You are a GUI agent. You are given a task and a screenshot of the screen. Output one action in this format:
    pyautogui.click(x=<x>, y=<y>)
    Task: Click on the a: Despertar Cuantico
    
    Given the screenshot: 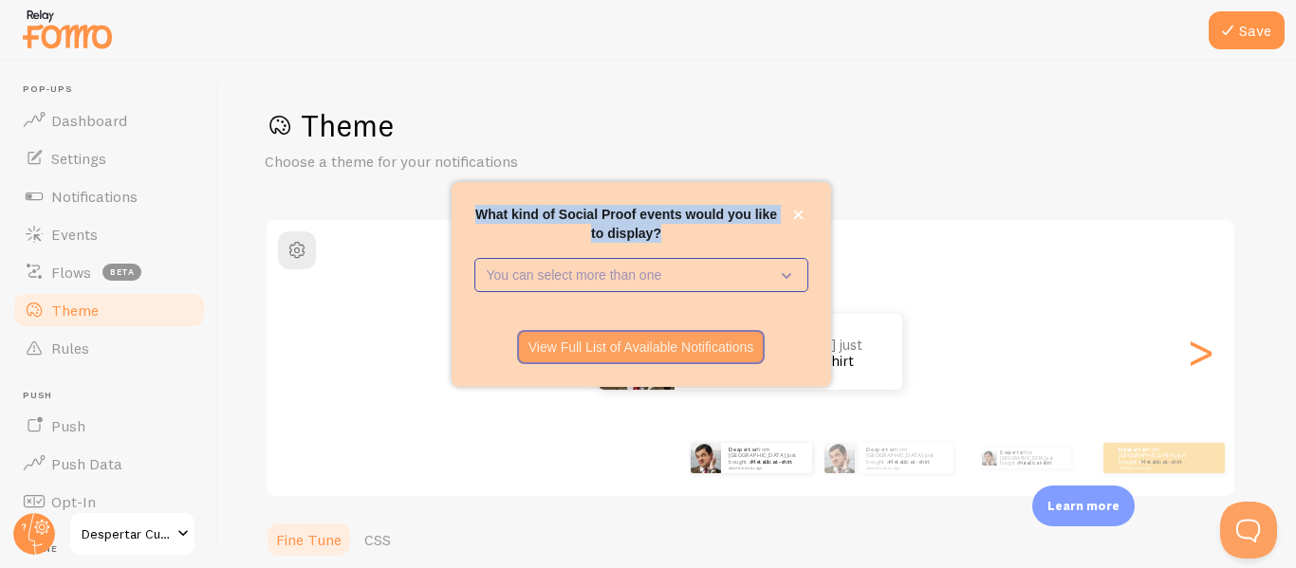 What is the action you would take?
    pyautogui.click(x=132, y=534)
    